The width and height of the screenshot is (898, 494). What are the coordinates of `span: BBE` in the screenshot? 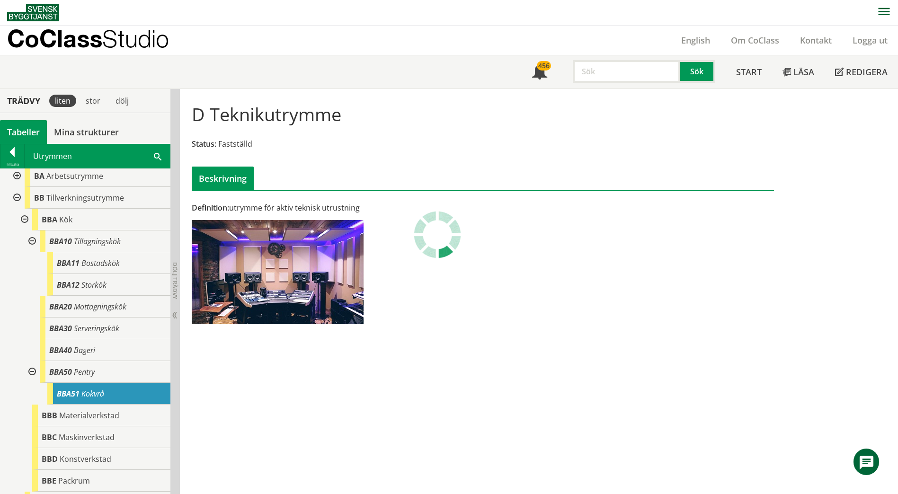 It's located at (49, 481).